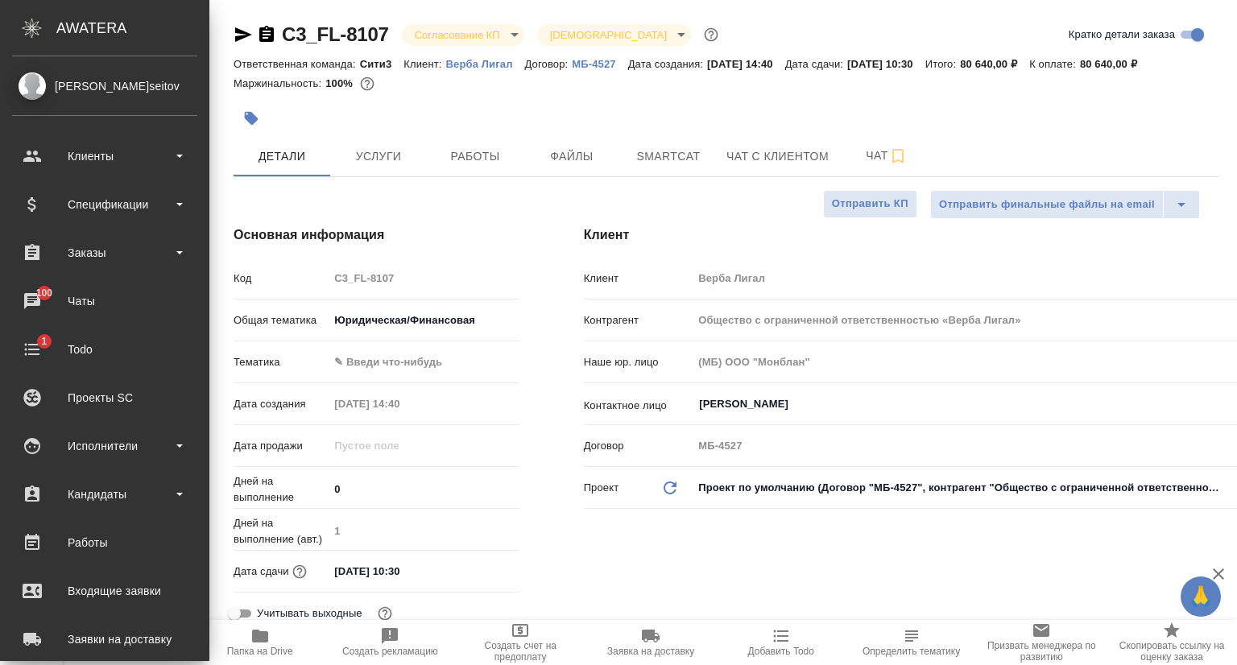 The width and height of the screenshot is (1237, 665). I want to click on p: Верба Лигал, so click(486, 64).